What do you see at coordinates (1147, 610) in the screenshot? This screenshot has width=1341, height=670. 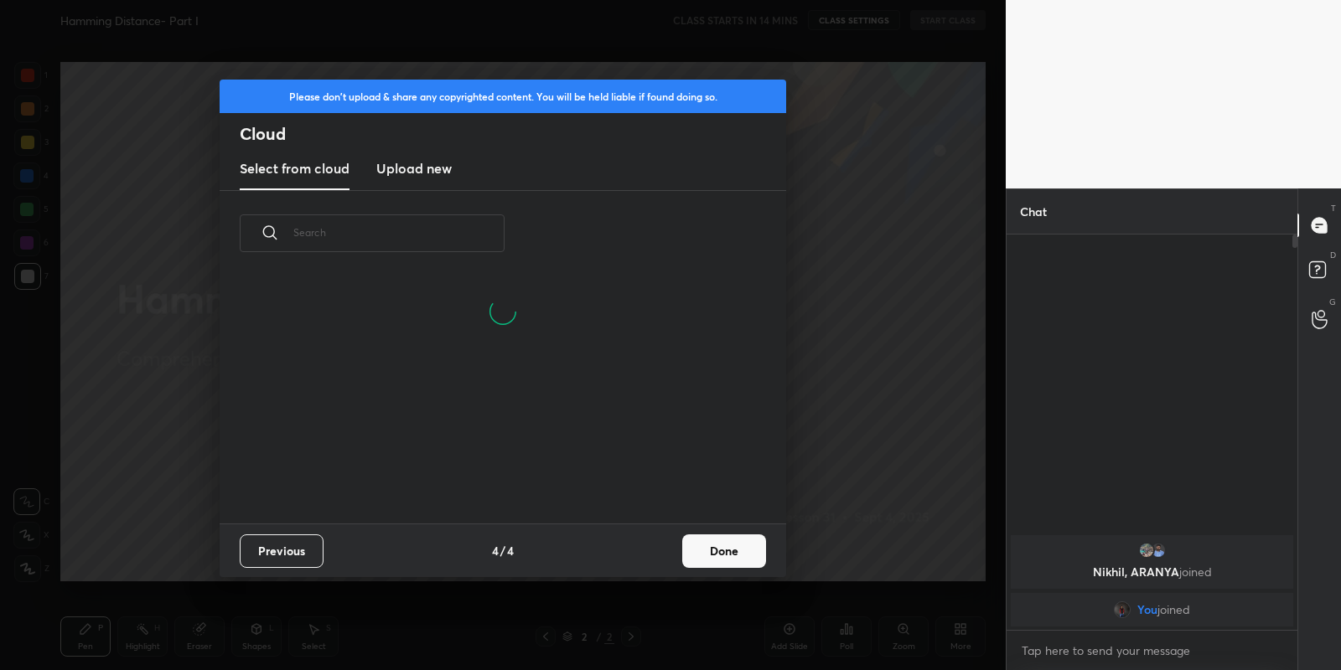 I see `span: You` at bounding box center [1147, 610].